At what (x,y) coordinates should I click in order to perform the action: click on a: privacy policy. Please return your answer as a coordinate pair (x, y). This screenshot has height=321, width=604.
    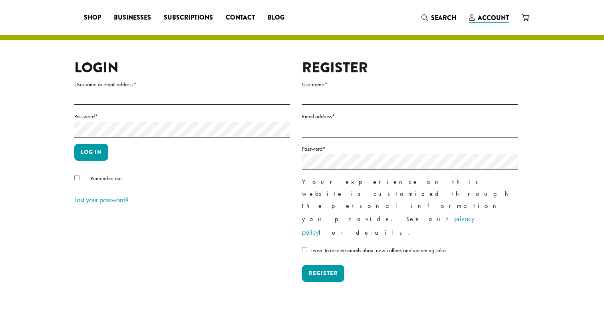
    Looking at the image, I should click on (389, 225).